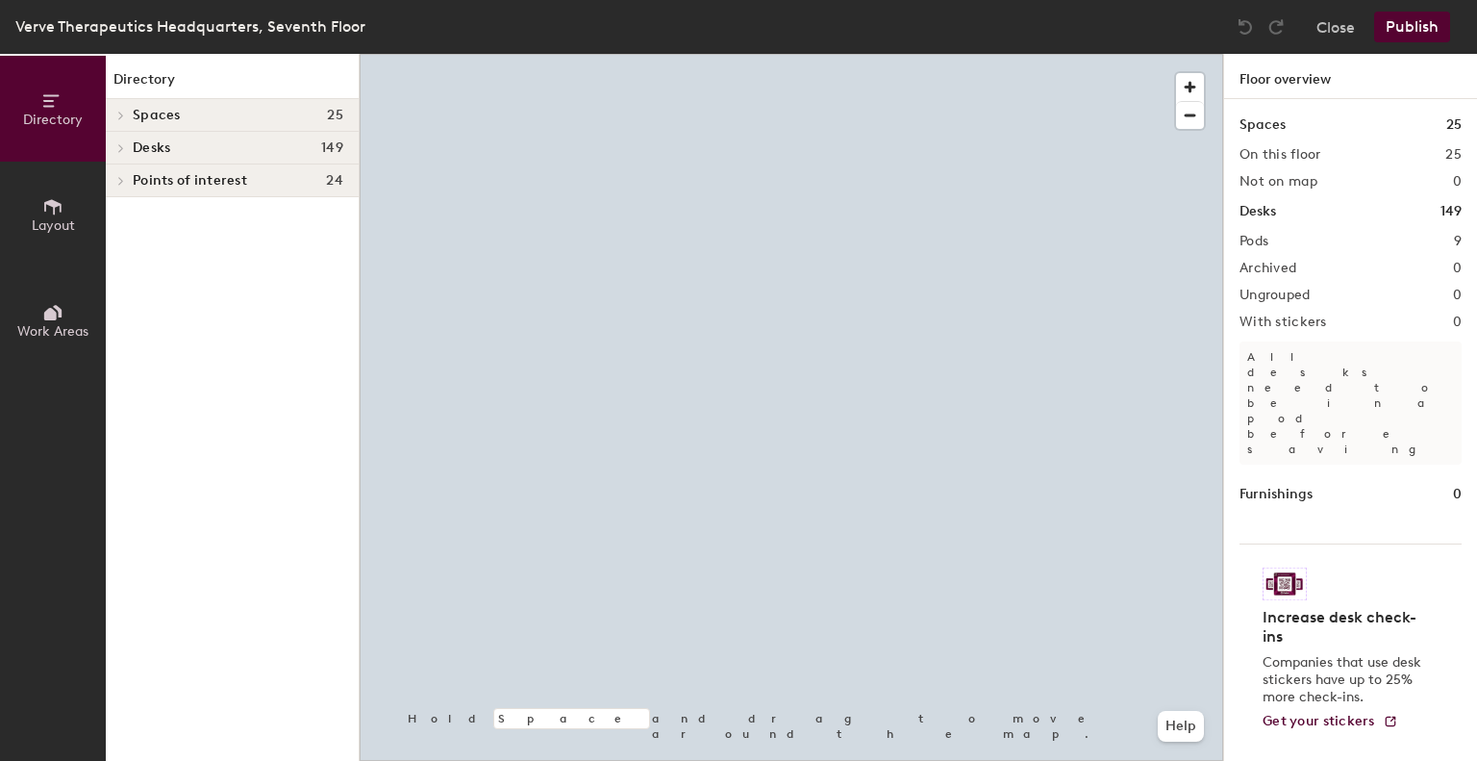 The height and width of the screenshot is (761, 1477). What do you see at coordinates (1350, 403) in the screenshot?
I see `p: All desks need to be in a pod before saving` at bounding box center [1350, 403].